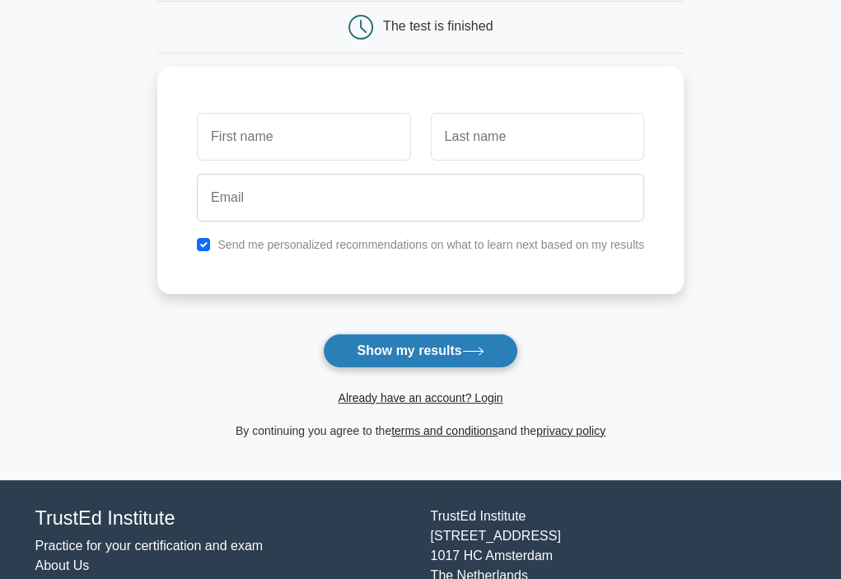 The height and width of the screenshot is (579, 841). I want to click on a: terms and conditions, so click(444, 431).